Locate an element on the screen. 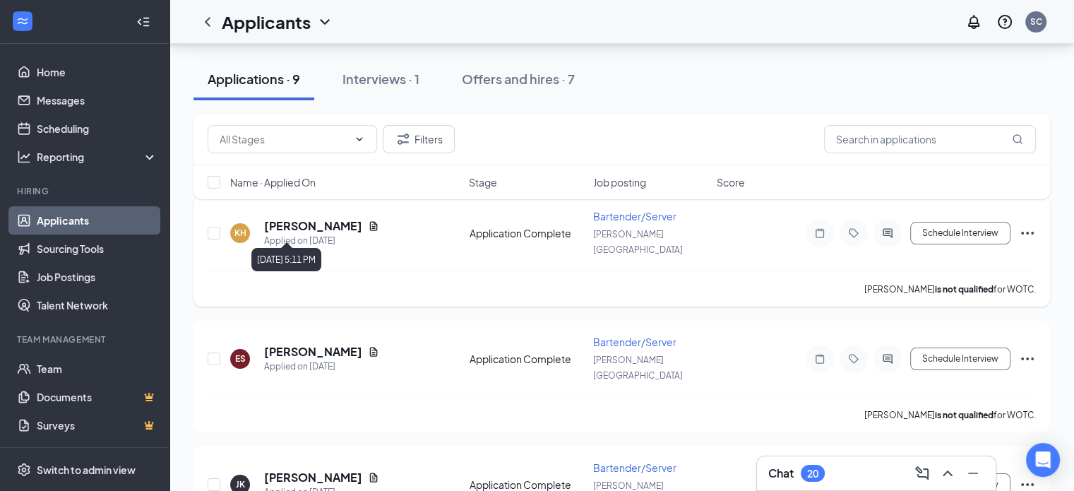 The width and height of the screenshot is (1074, 491). span: Name · Applied On is located at coordinates (273, 182).